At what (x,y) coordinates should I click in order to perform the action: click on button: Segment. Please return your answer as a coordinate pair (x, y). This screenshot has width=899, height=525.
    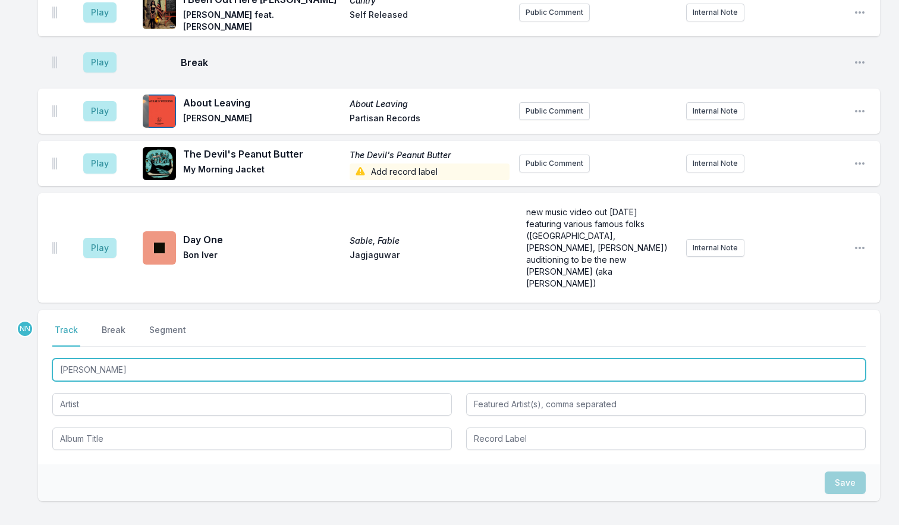
    Looking at the image, I should click on (168, 335).